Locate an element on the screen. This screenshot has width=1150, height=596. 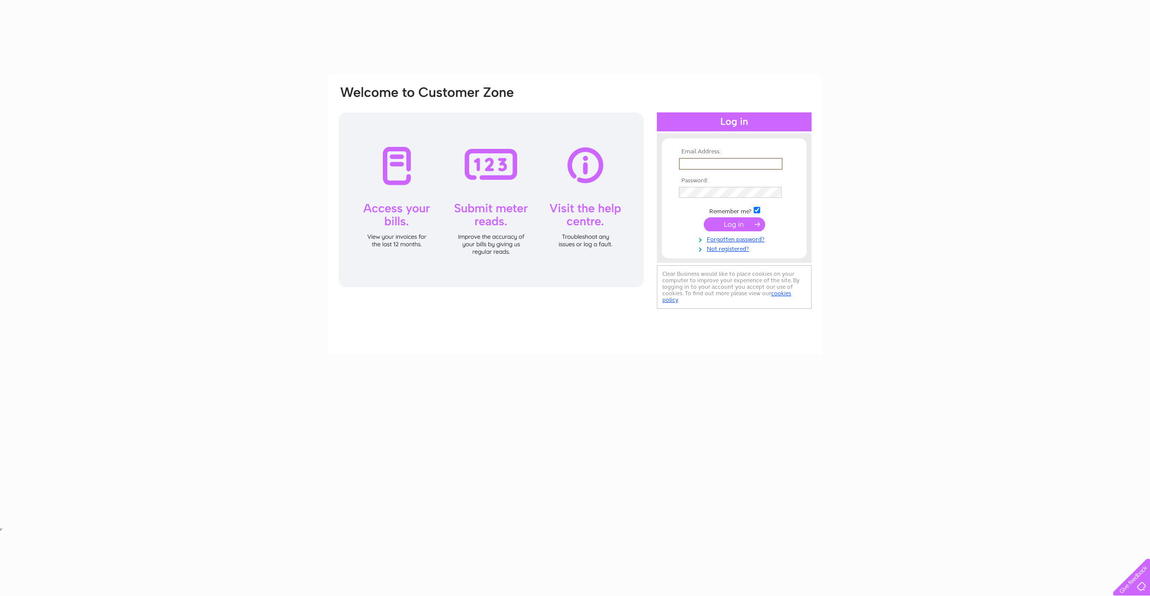
input: Submit is located at coordinates (734, 224).